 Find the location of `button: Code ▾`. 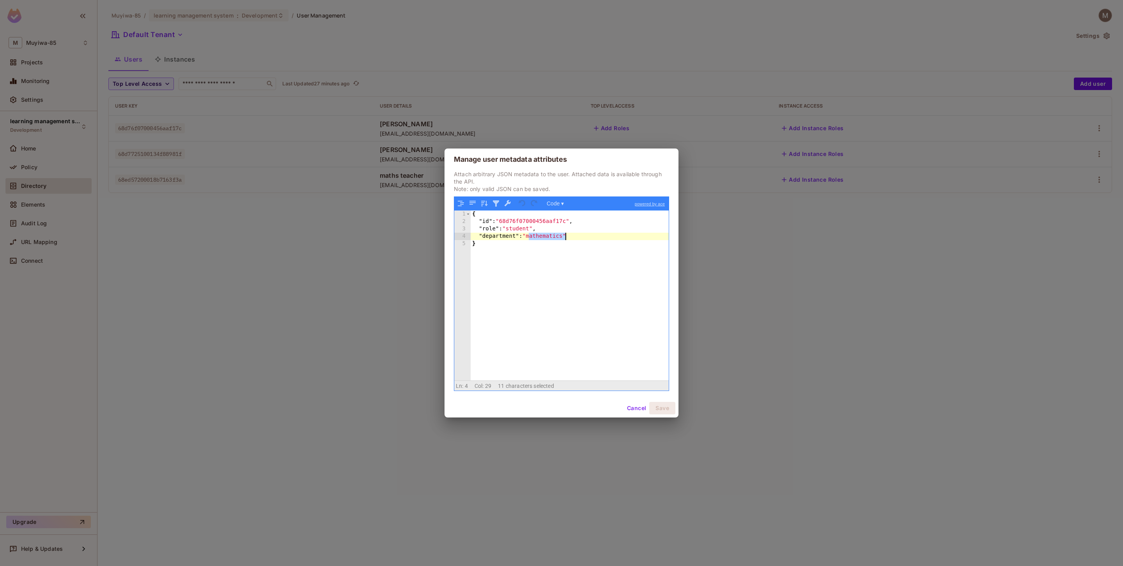

button: Code ▾ is located at coordinates (555, 204).